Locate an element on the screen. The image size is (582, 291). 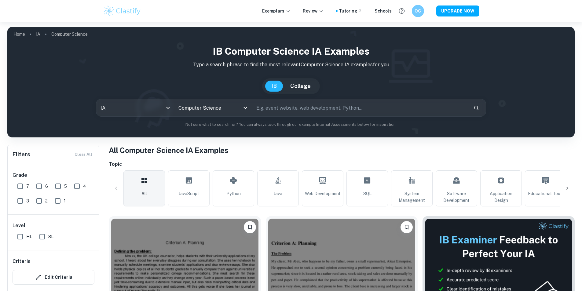
span: HL is located at coordinates (29, 237).